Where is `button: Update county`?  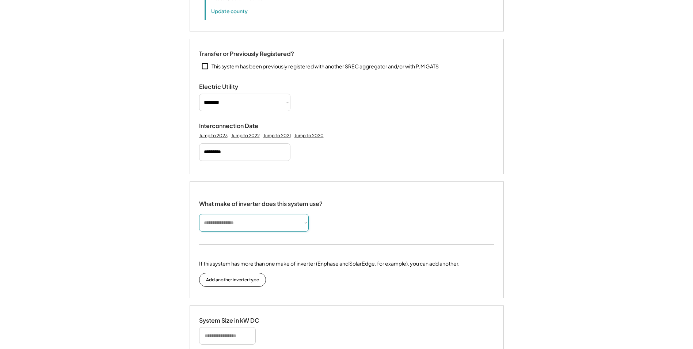
button: Update county is located at coordinates (230, 11).